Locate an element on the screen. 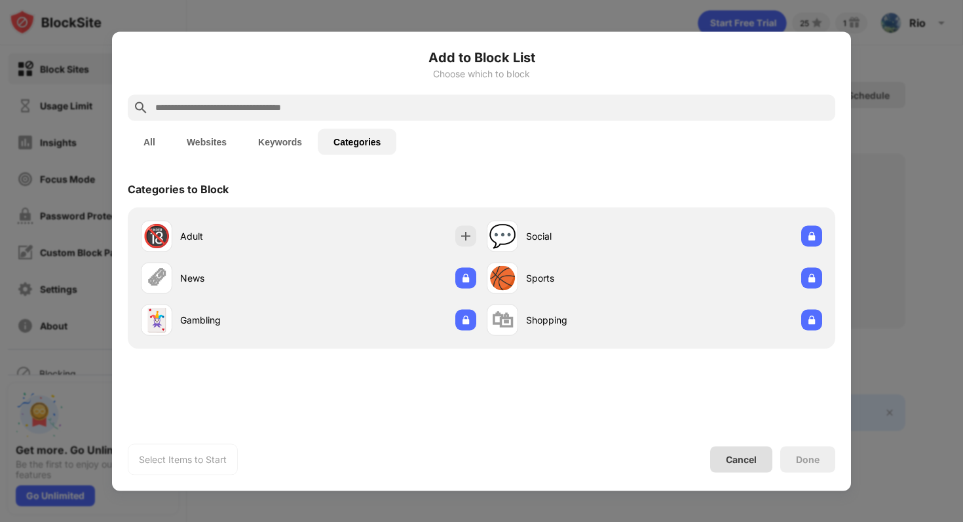  button: Categories is located at coordinates (357, 141).